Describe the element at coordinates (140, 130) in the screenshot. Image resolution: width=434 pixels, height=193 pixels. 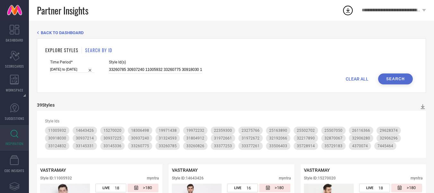
I see `span: 18306498` at that location.